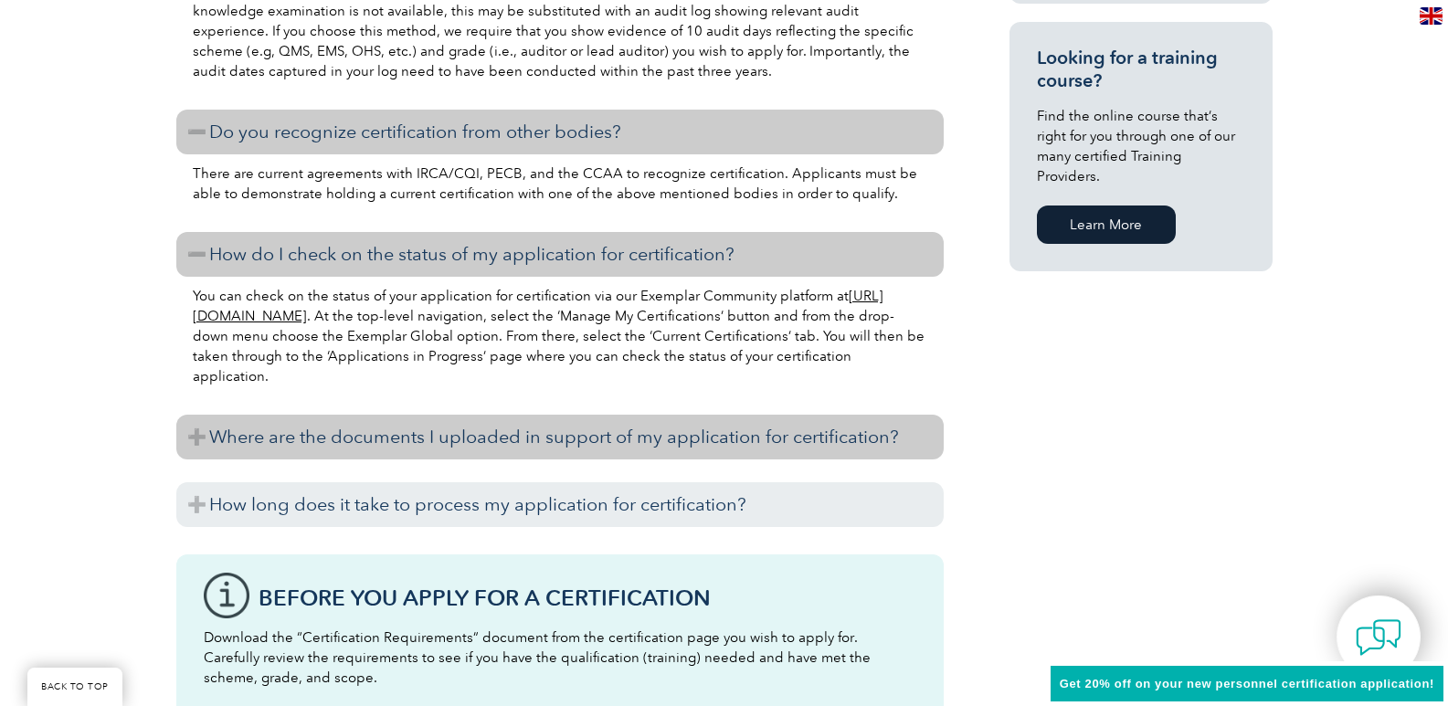 Image resolution: width=1448 pixels, height=706 pixels. What do you see at coordinates (588, 598) in the screenshot?
I see `h3: Before You Apply For a Certification` at bounding box center [588, 598].